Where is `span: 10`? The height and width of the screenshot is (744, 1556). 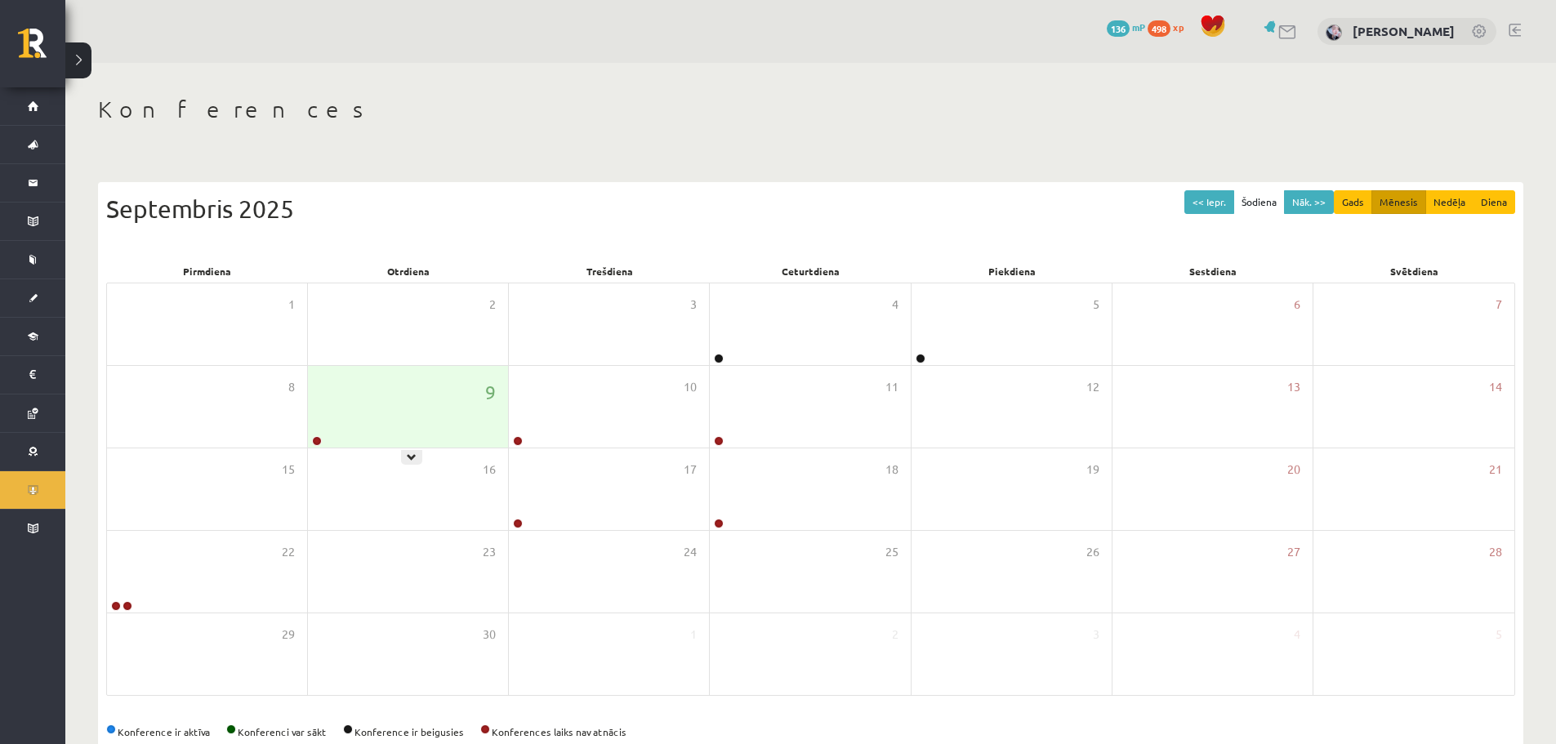 span: 10 is located at coordinates (690, 387).